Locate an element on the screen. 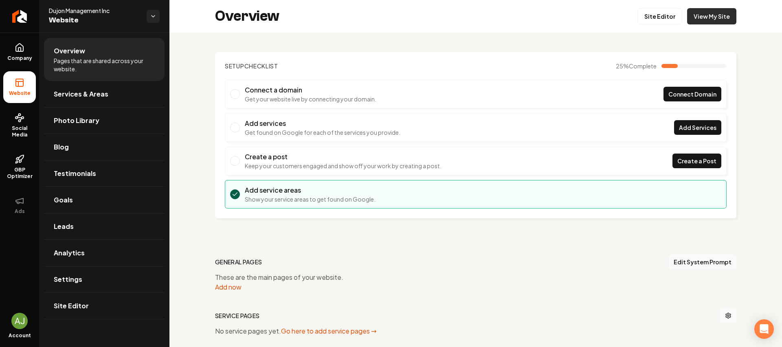 The image size is (782, 347). span: Settings is located at coordinates (68, 280).